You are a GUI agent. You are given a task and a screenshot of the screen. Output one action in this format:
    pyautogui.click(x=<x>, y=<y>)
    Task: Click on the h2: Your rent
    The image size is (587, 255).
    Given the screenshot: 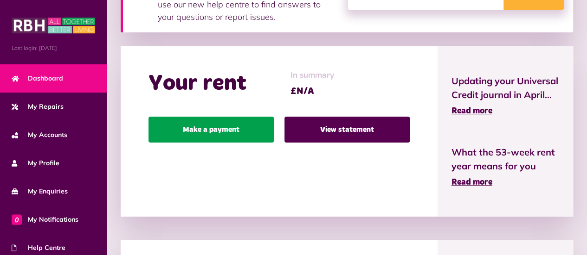 What is the action you would take?
    pyautogui.click(x=197, y=84)
    